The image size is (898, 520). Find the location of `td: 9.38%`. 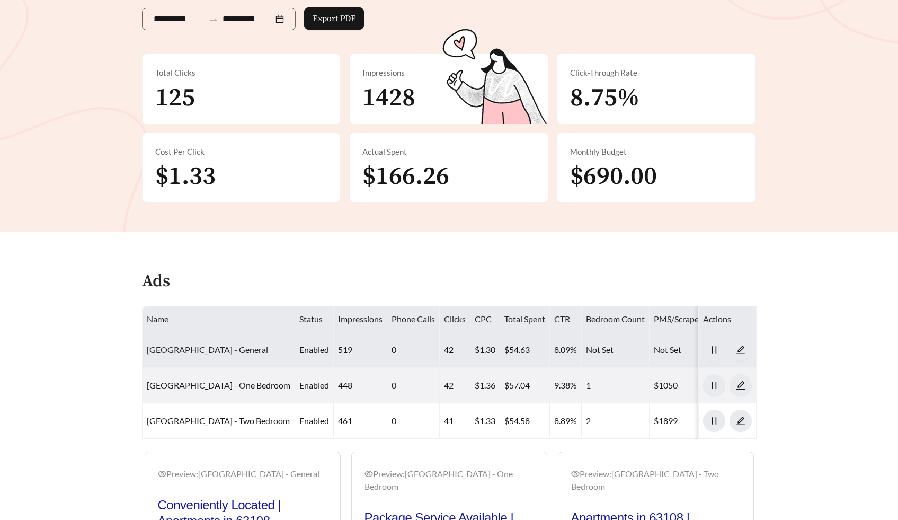

td: 9.38% is located at coordinates (566, 385).